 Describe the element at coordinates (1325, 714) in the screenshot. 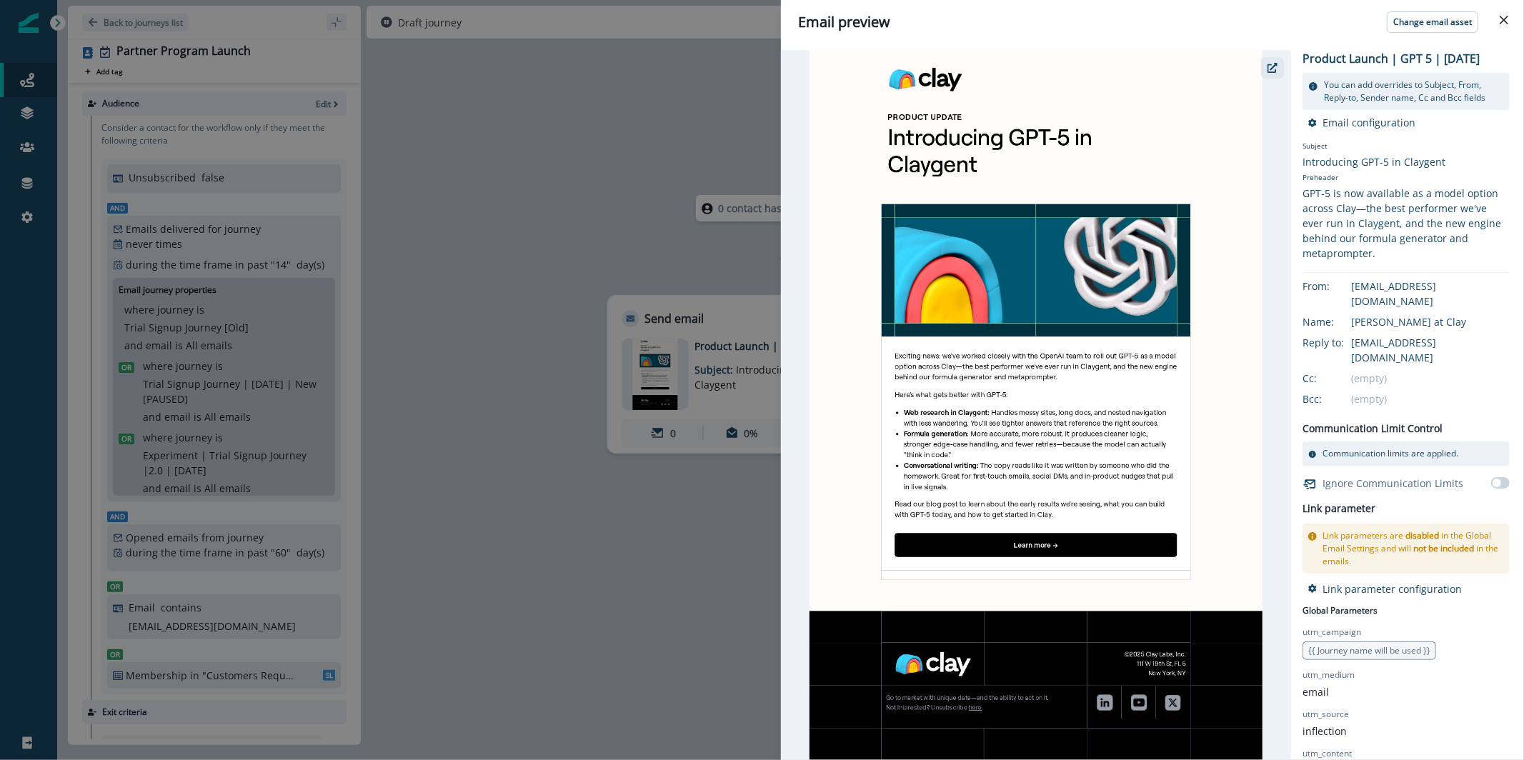

I see `p: utm_source` at that location.